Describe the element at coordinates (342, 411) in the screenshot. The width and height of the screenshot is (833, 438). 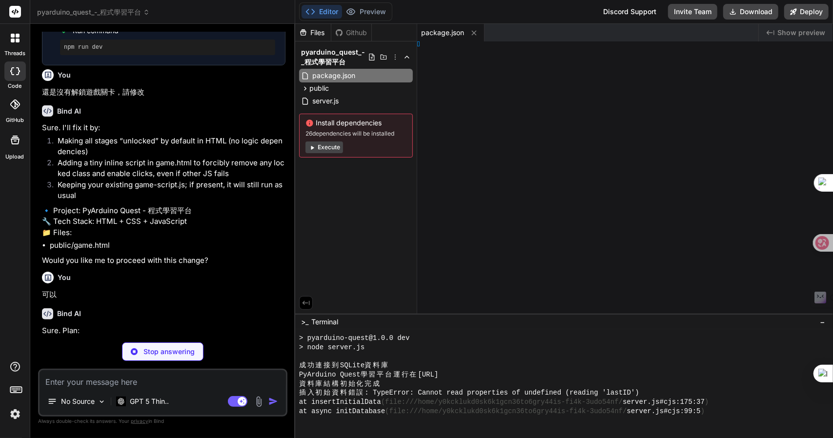
I see `span: at async initDatabase` at that location.